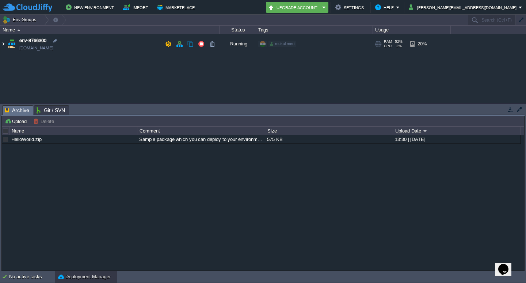 Image resolution: width=526 pixels, height=283 pixels. What do you see at coordinates (412, 30) in the screenshot?
I see `div: Usage` at bounding box center [412, 30].